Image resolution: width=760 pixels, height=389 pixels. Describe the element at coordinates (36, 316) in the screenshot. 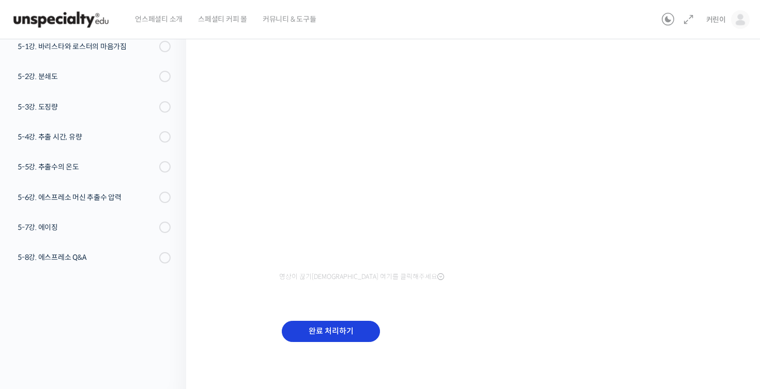

I see `a: 홈` at that location.